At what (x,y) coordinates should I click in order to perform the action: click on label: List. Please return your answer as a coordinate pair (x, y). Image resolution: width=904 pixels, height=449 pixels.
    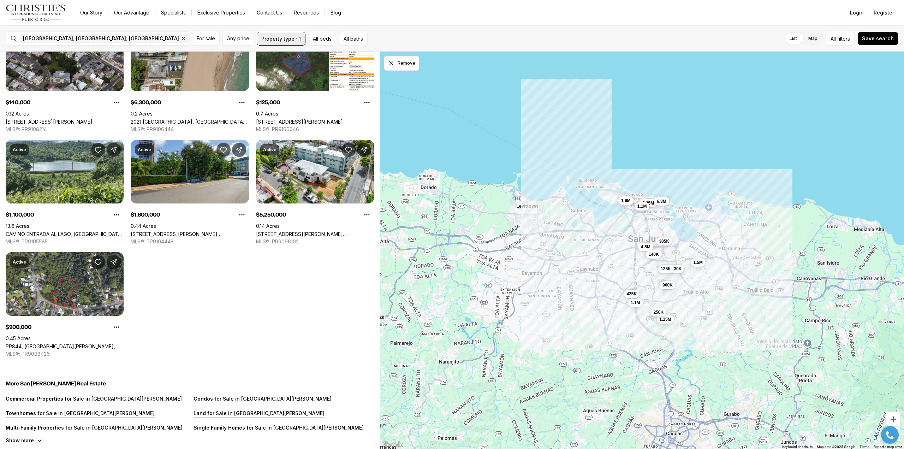
    Looking at the image, I should click on (793, 38).